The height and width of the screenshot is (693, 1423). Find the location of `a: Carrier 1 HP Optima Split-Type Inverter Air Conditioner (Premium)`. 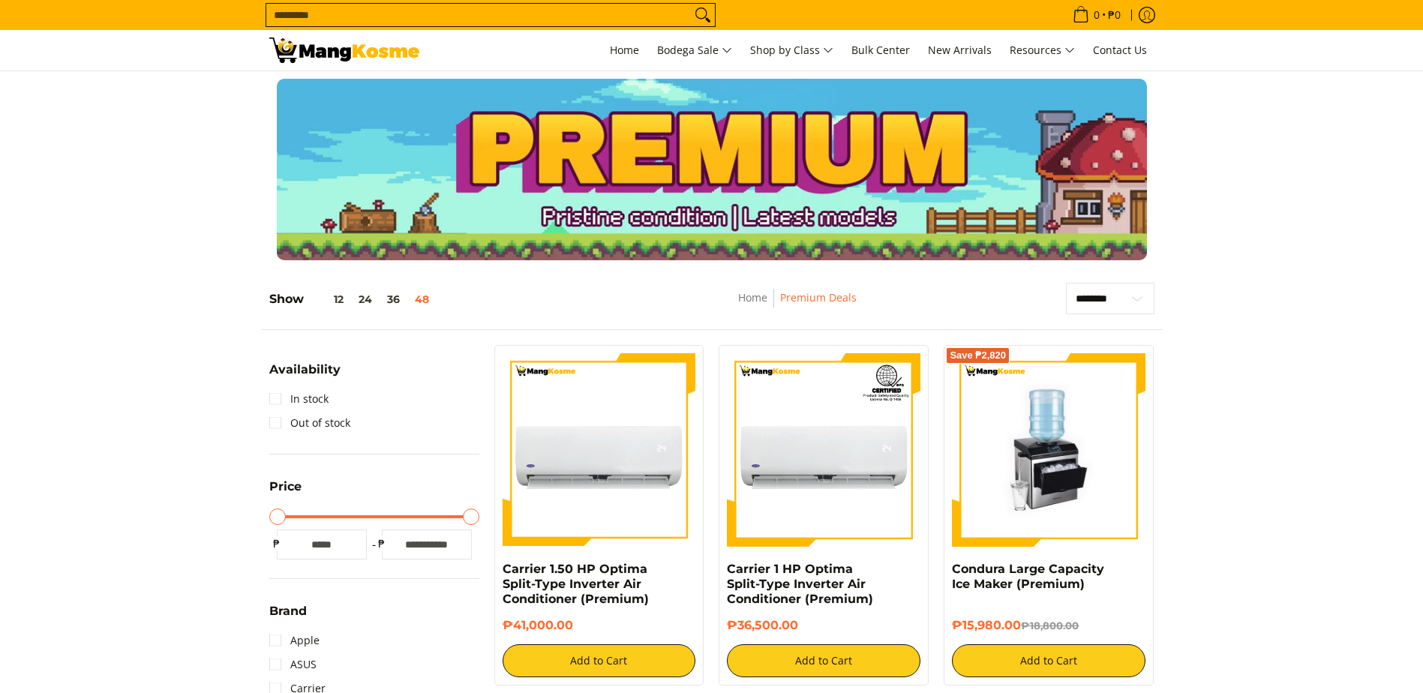

a: Carrier 1 HP Optima Split-Type Inverter Air Conditioner (Premium) is located at coordinates (800, 584).